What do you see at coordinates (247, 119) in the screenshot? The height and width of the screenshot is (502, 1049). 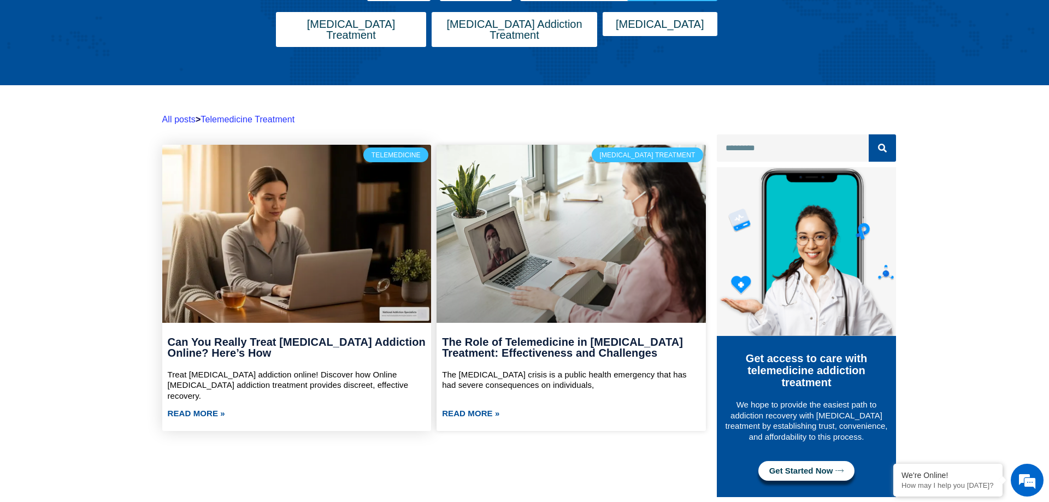 I see `a: Telemedicine Treatment` at bounding box center [247, 119].